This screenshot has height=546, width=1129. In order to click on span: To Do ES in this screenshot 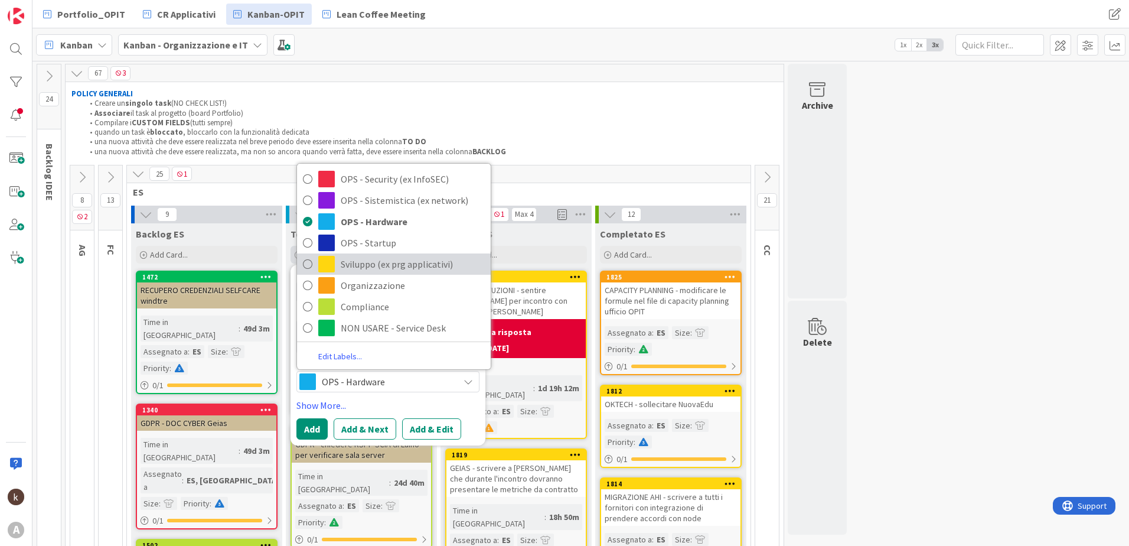, I will do `click(309, 234)`.